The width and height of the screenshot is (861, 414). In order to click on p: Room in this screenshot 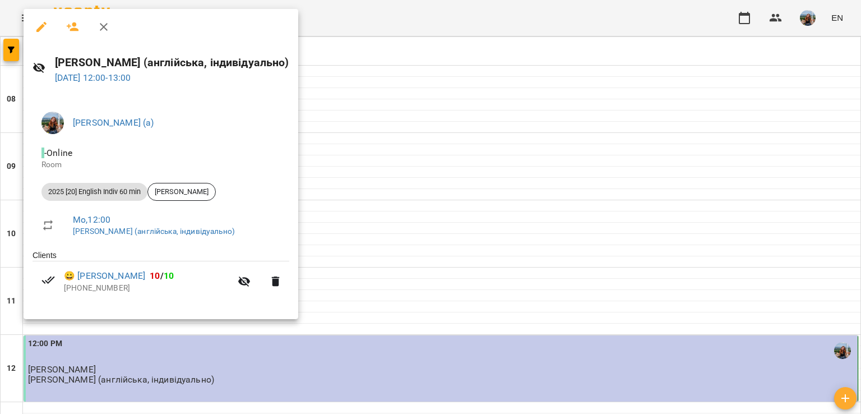, I will do `click(161, 165)`.